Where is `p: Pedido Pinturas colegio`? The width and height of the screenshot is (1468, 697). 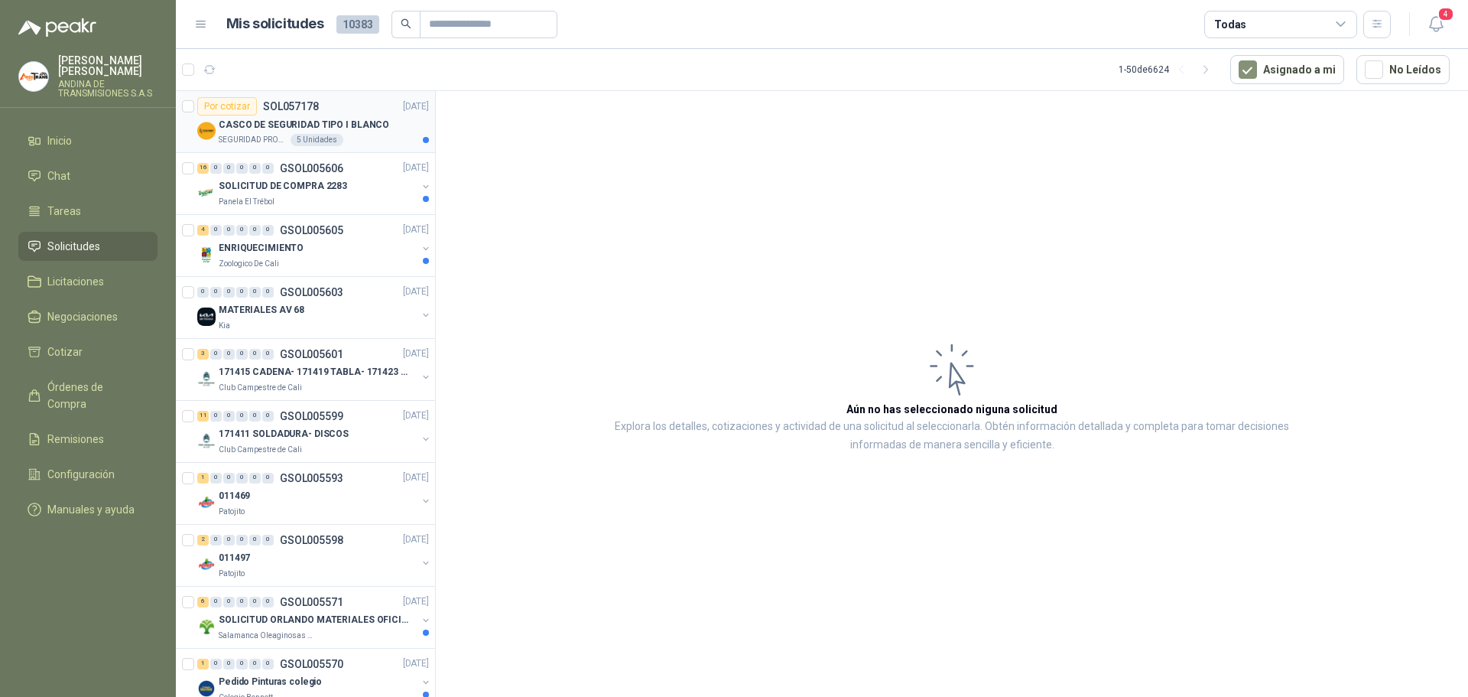
p: Pedido Pinturas colegio is located at coordinates (270, 682).